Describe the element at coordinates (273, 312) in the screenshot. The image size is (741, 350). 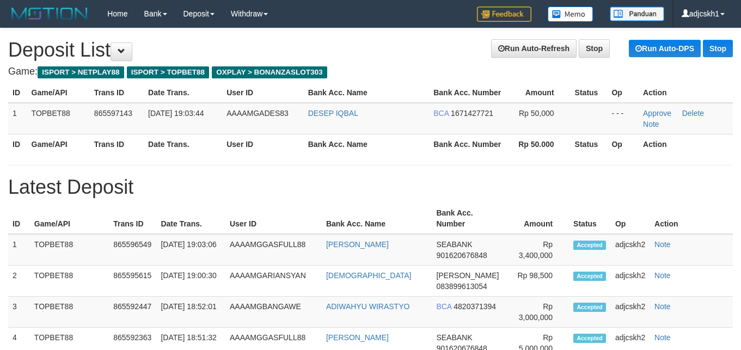
I see `td: AAAAMGBANGAWE` at that location.